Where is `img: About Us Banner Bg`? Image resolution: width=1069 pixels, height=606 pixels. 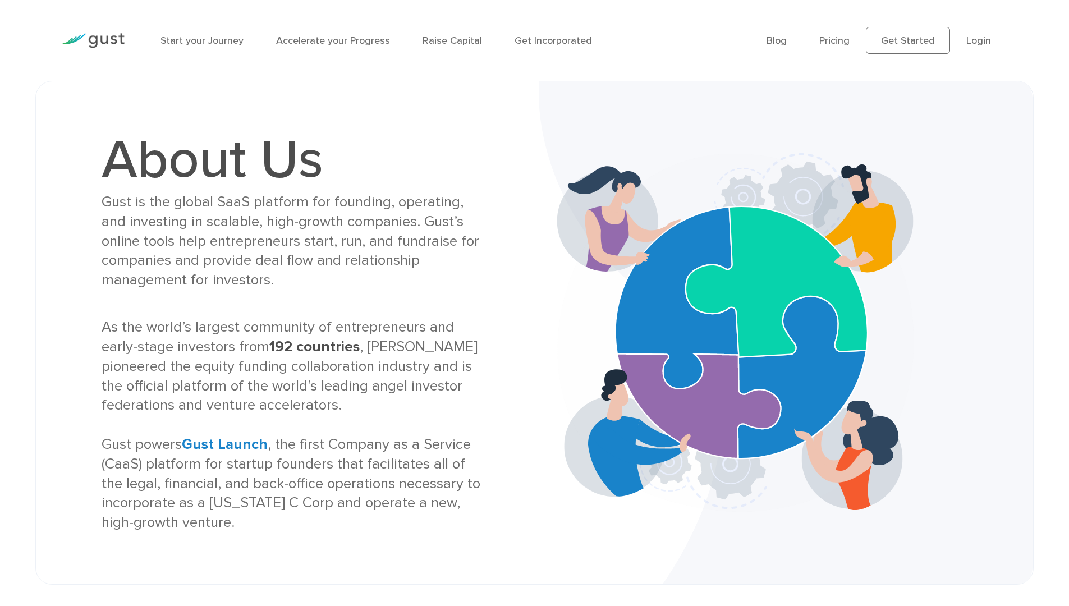 img: About Us Banner Bg is located at coordinates (786, 333).